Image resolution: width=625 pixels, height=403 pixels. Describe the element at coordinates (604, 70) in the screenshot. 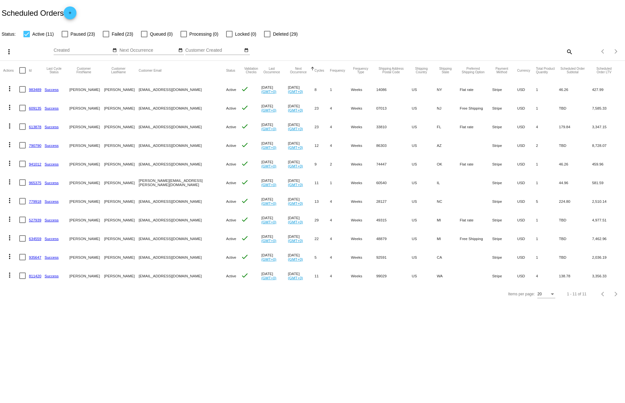

I see `button: Change sorting for LifetimeValue` at that location.